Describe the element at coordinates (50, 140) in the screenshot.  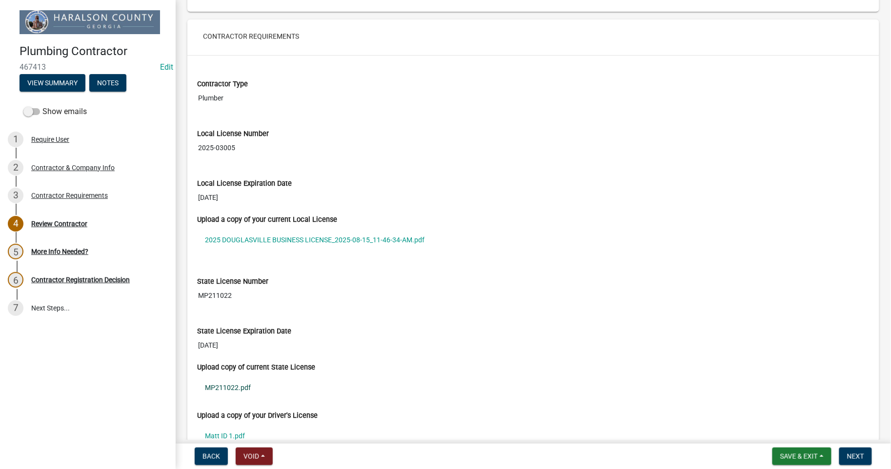
I see `div: Require User` at that location.